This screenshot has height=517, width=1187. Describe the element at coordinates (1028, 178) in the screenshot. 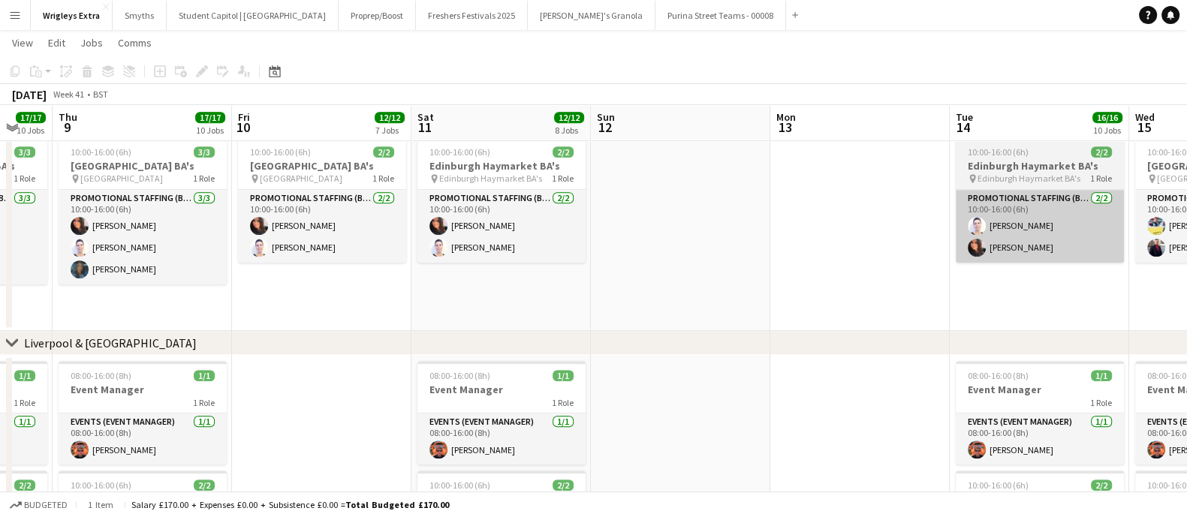

I see `span: Edinburgh Haymarket BA's` at that location.